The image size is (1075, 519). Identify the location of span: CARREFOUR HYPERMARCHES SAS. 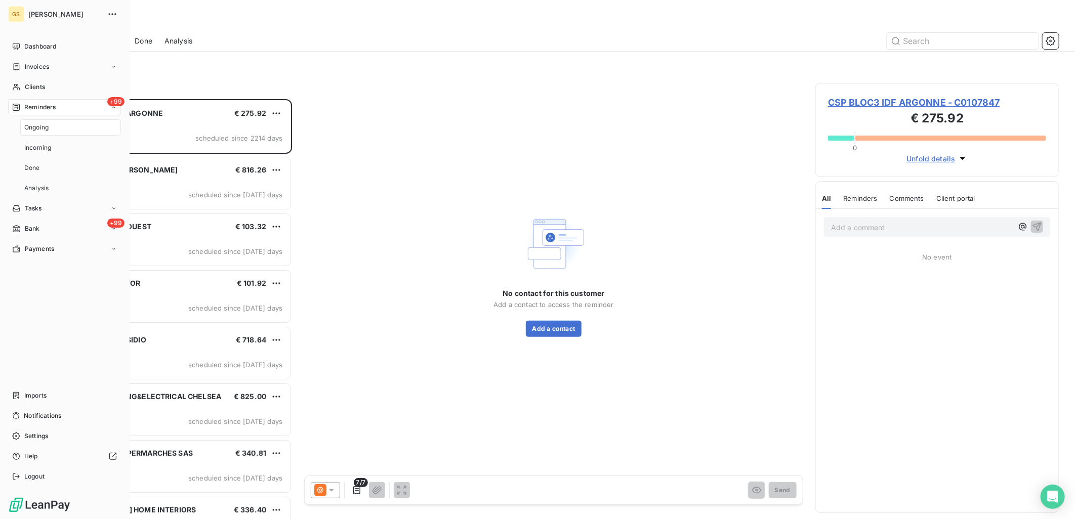
(132, 453).